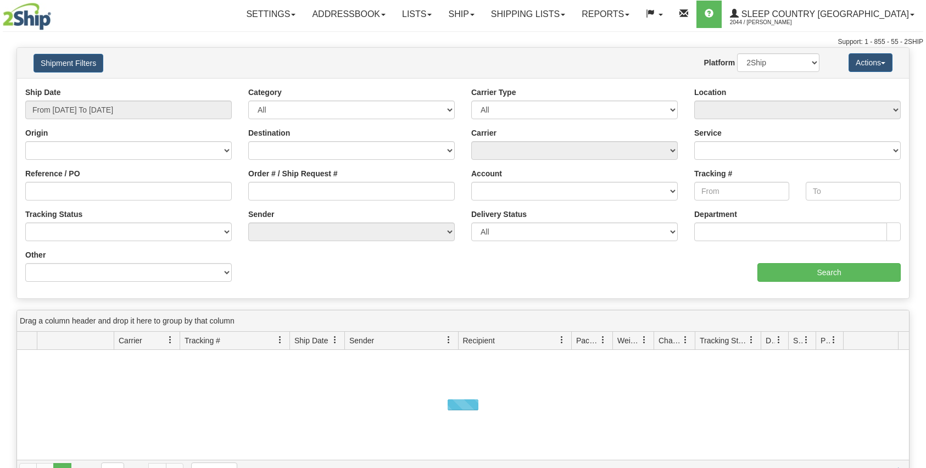  Describe the element at coordinates (265, 92) in the screenshot. I see `label: Category` at that location.